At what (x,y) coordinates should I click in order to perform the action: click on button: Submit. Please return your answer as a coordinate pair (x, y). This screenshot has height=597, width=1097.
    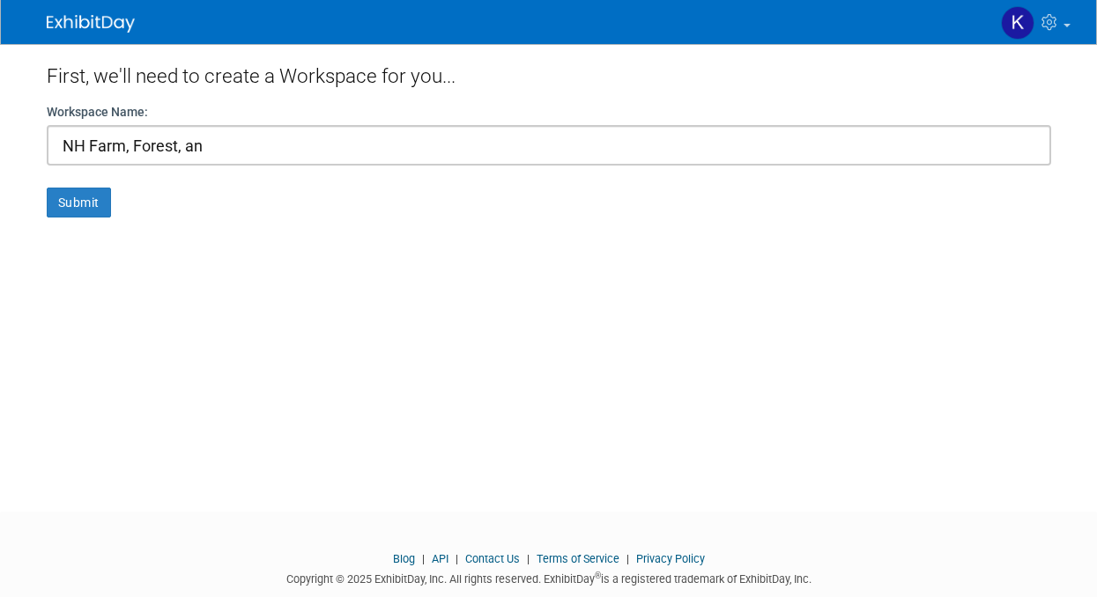
    Looking at the image, I should click on (78, 203).